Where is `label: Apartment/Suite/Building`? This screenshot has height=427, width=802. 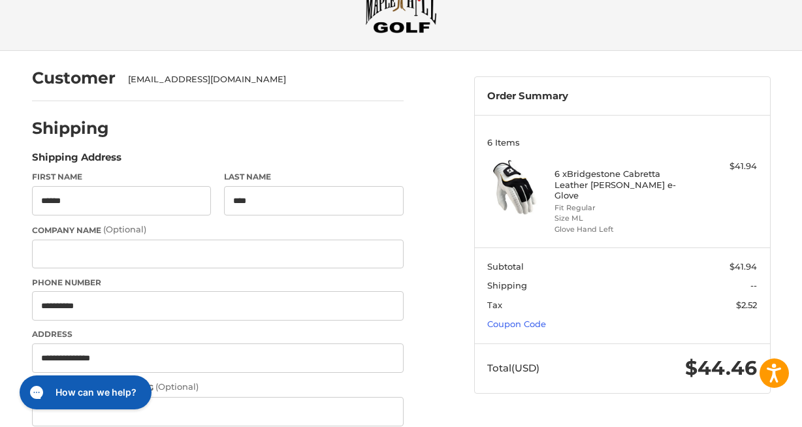 label: Apartment/Suite/Building is located at coordinates (217, 387).